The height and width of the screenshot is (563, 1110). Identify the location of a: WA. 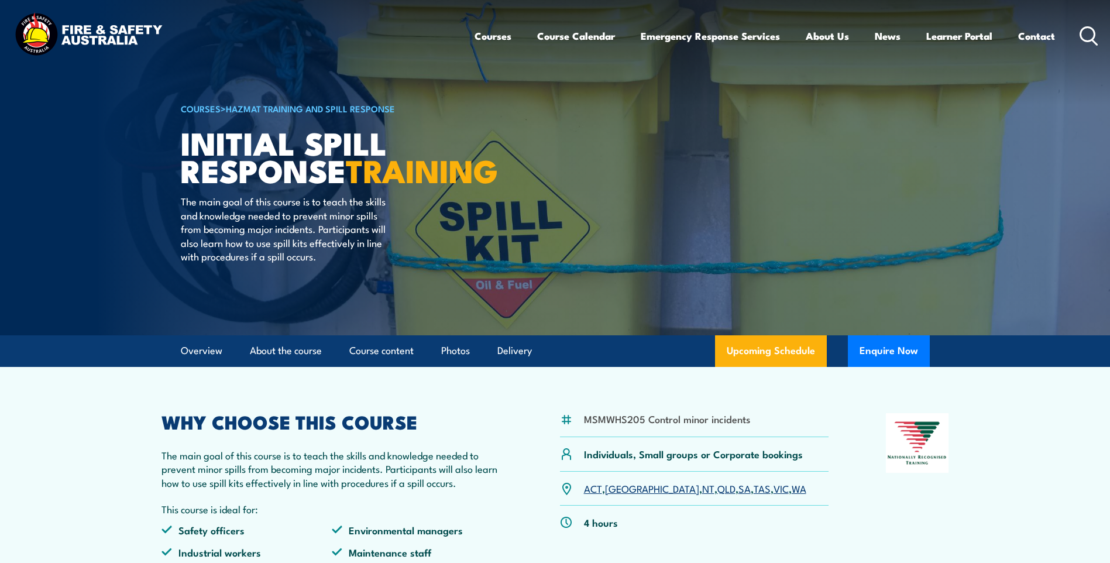
(799, 488).